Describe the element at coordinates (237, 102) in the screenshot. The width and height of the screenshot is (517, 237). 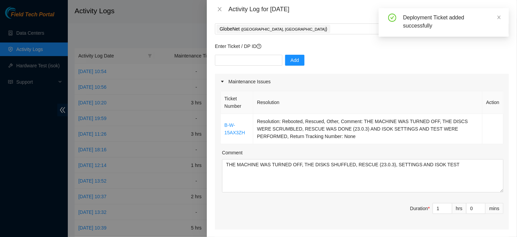
I see `th: Ticket Number` at that location.